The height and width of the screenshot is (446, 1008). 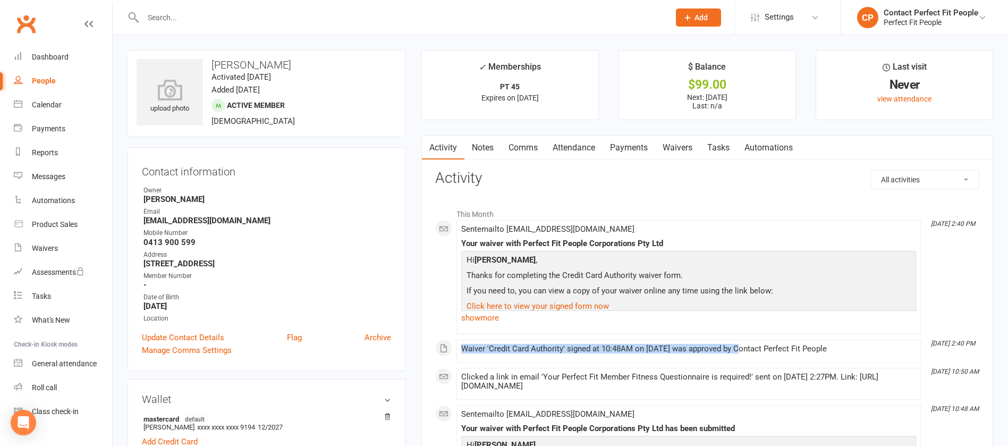 I want to click on div: Location, so click(x=267, y=318).